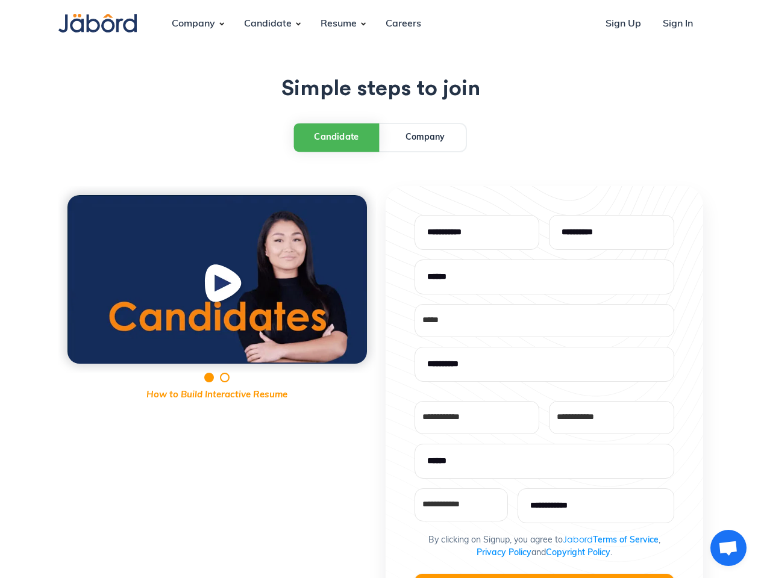  What do you see at coordinates (98, 23) in the screenshot?
I see `img: Jabord` at bounding box center [98, 23].